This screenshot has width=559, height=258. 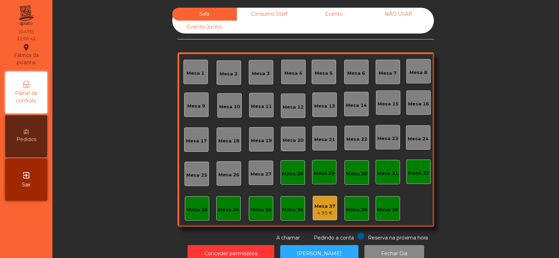 I want to click on div: Mesa 39, so click(x=388, y=210).